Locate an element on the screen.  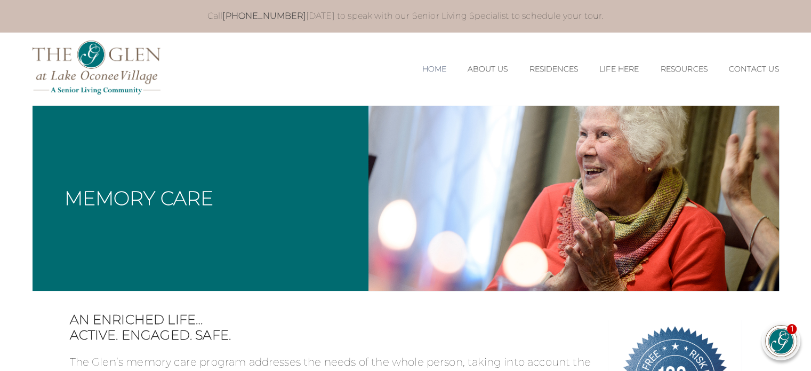
a: Contact Us is located at coordinates (754, 69).